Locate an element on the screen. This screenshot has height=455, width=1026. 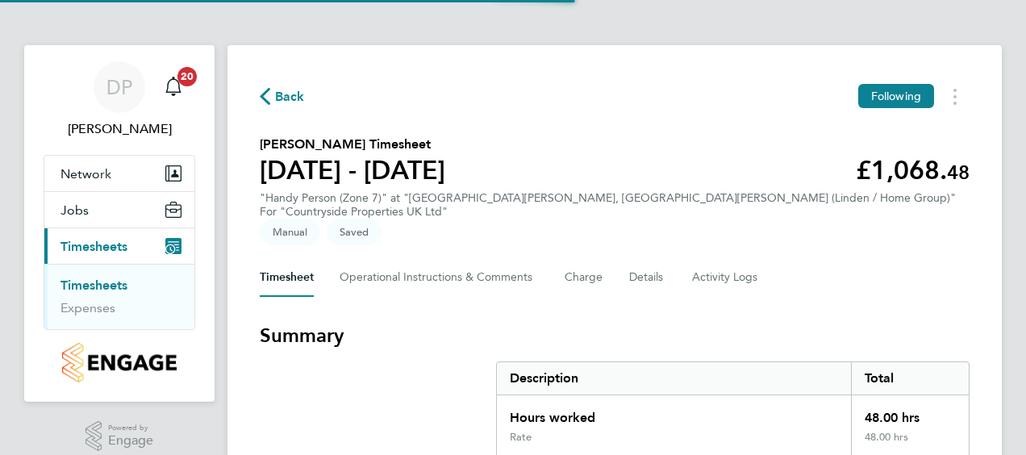
span: Following is located at coordinates (896, 96).